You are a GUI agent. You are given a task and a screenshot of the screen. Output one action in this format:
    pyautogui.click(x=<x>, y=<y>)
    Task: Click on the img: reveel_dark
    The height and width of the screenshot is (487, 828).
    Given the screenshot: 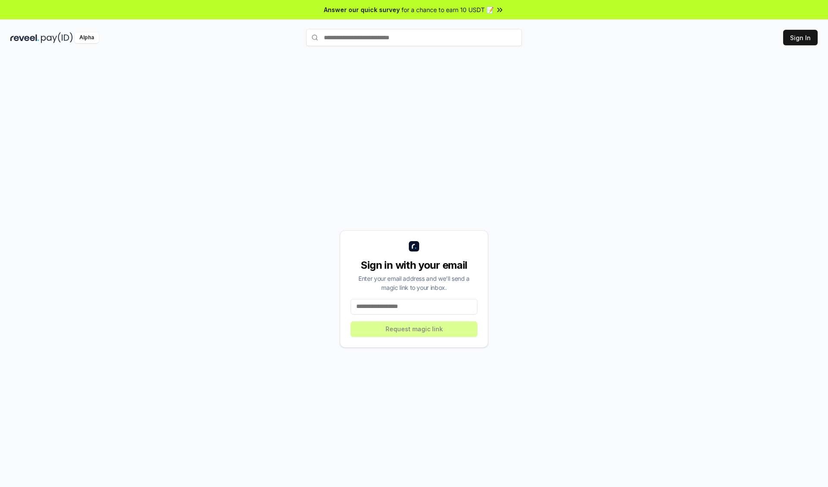 What is the action you would take?
    pyautogui.click(x=25, y=38)
    